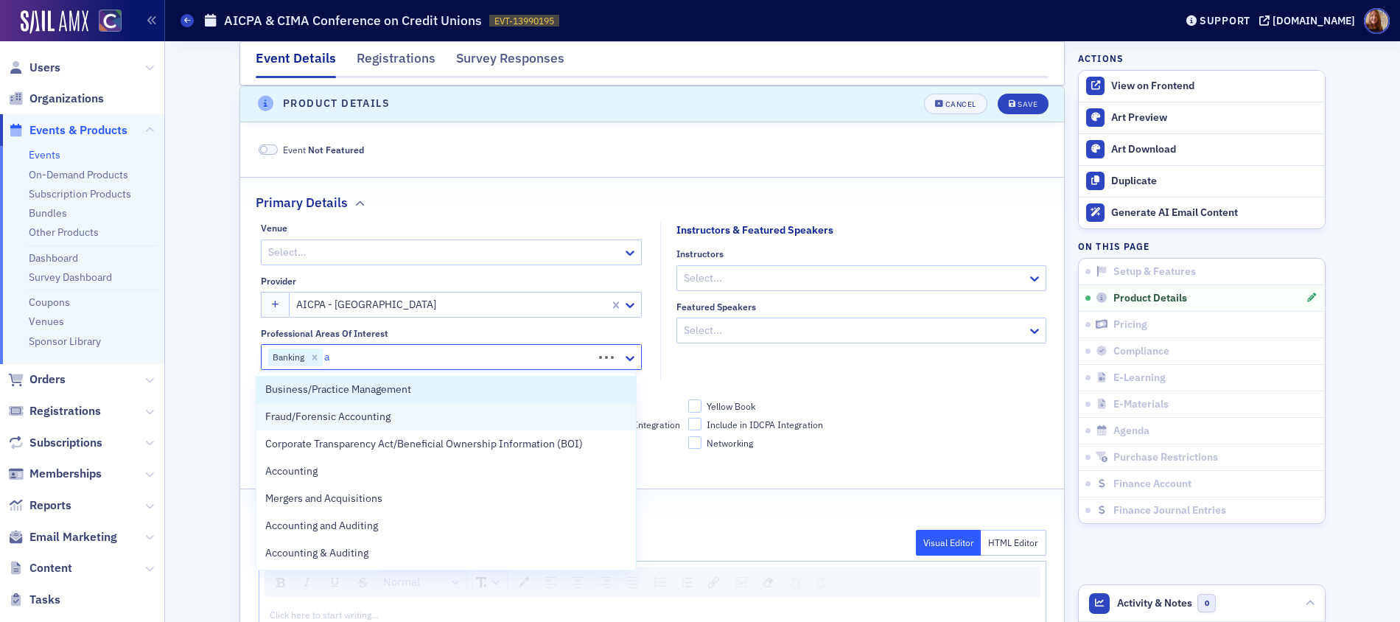  Describe the element at coordinates (321, 526) in the screenshot. I see `span: Accounting and Auditing` at that location.